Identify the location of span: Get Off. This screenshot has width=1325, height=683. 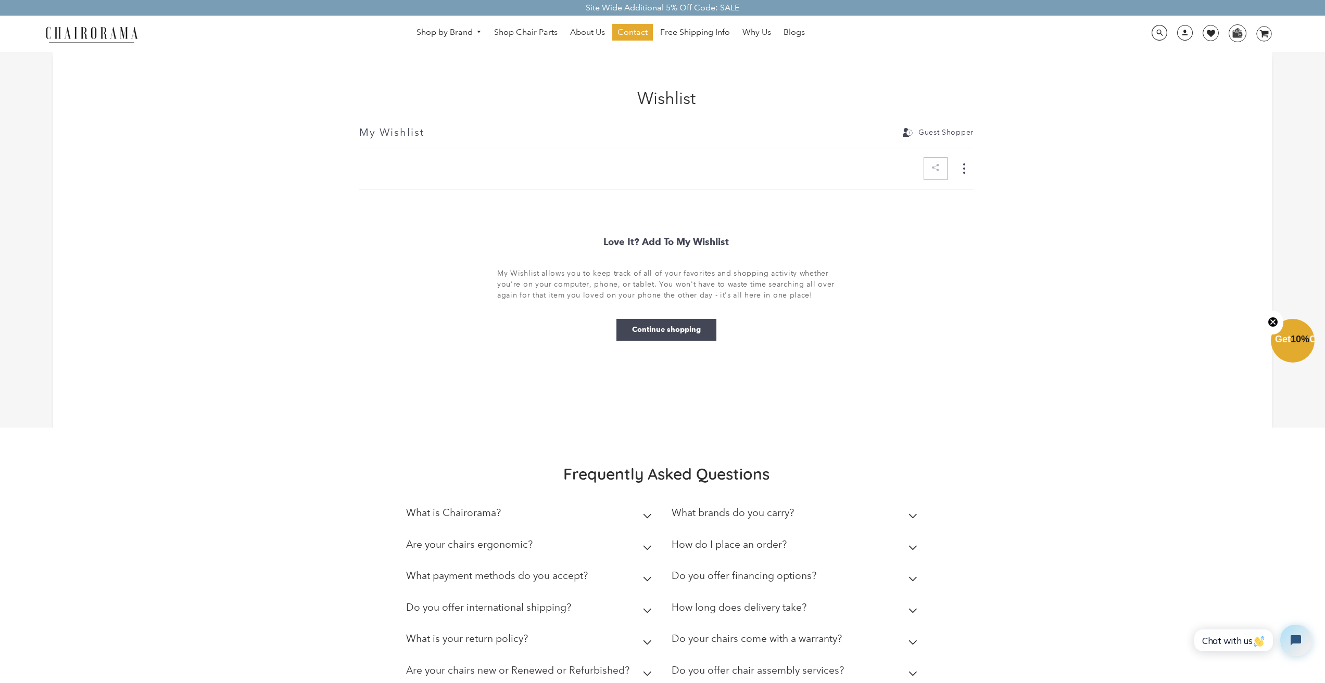
(1299, 339).